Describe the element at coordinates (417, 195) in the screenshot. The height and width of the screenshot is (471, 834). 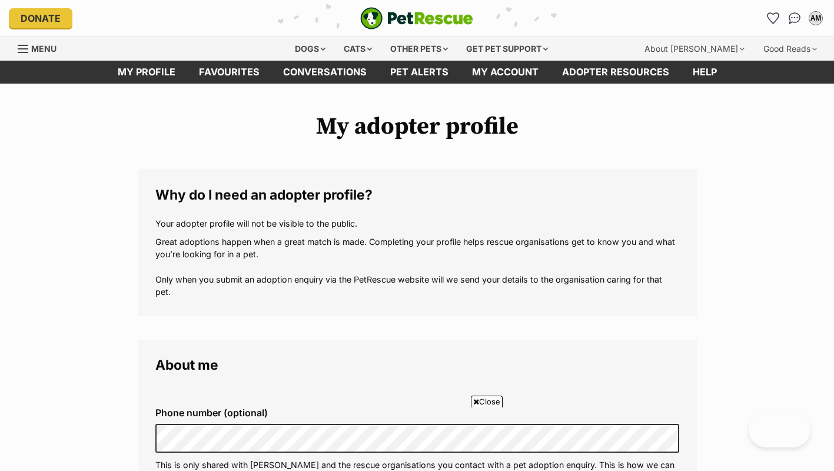
I see `legend: Why do I need an adopter profile?` at that location.